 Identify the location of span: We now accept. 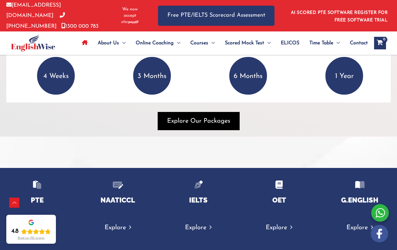
(130, 13).